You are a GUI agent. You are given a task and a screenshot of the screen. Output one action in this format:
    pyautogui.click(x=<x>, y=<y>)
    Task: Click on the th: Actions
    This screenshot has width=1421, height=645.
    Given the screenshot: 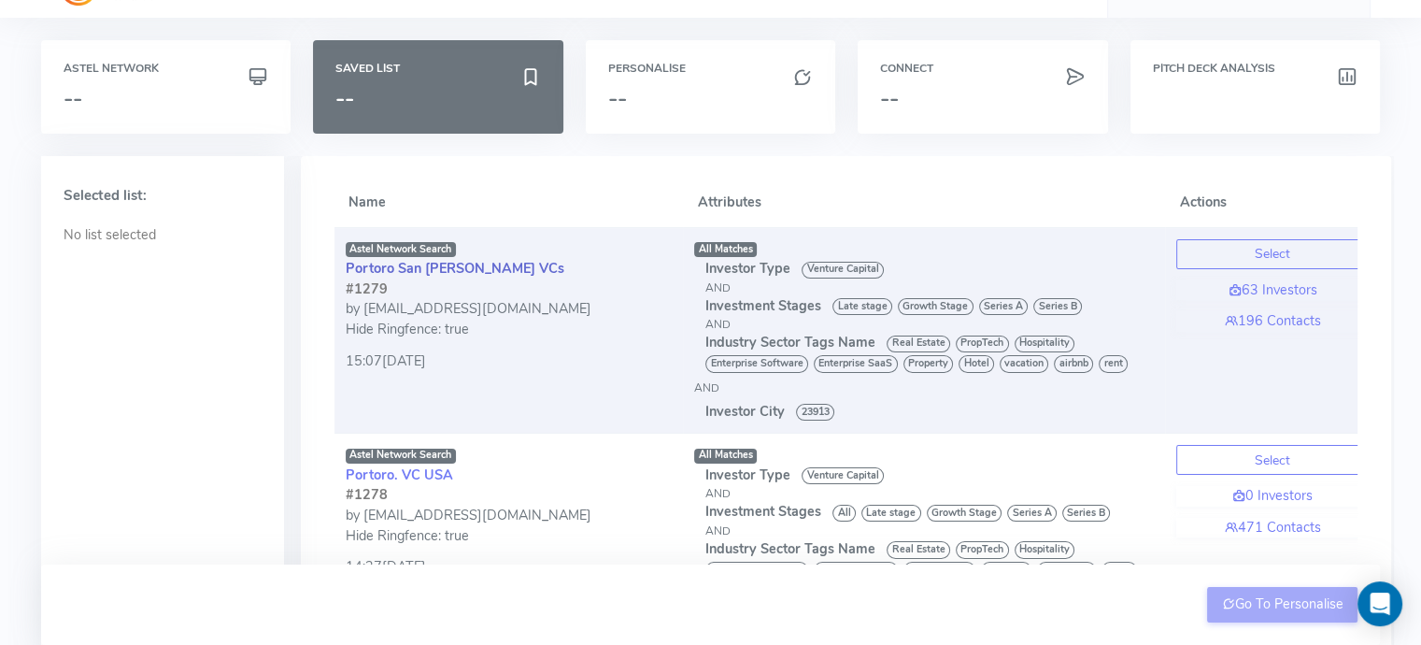 What is the action you would take?
    pyautogui.click(x=1273, y=203)
    